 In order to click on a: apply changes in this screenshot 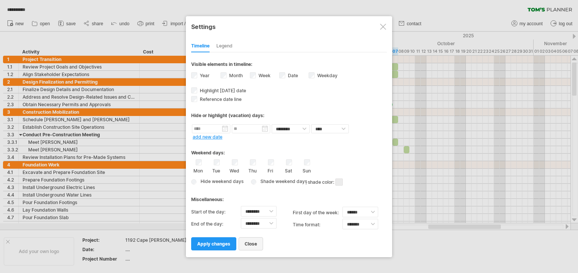, I will do `click(214, 244)`.